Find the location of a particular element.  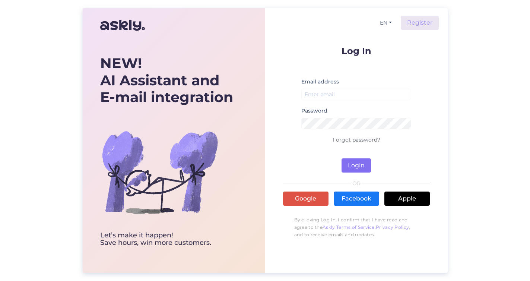

a: Register is located at coordinates (420, 23).